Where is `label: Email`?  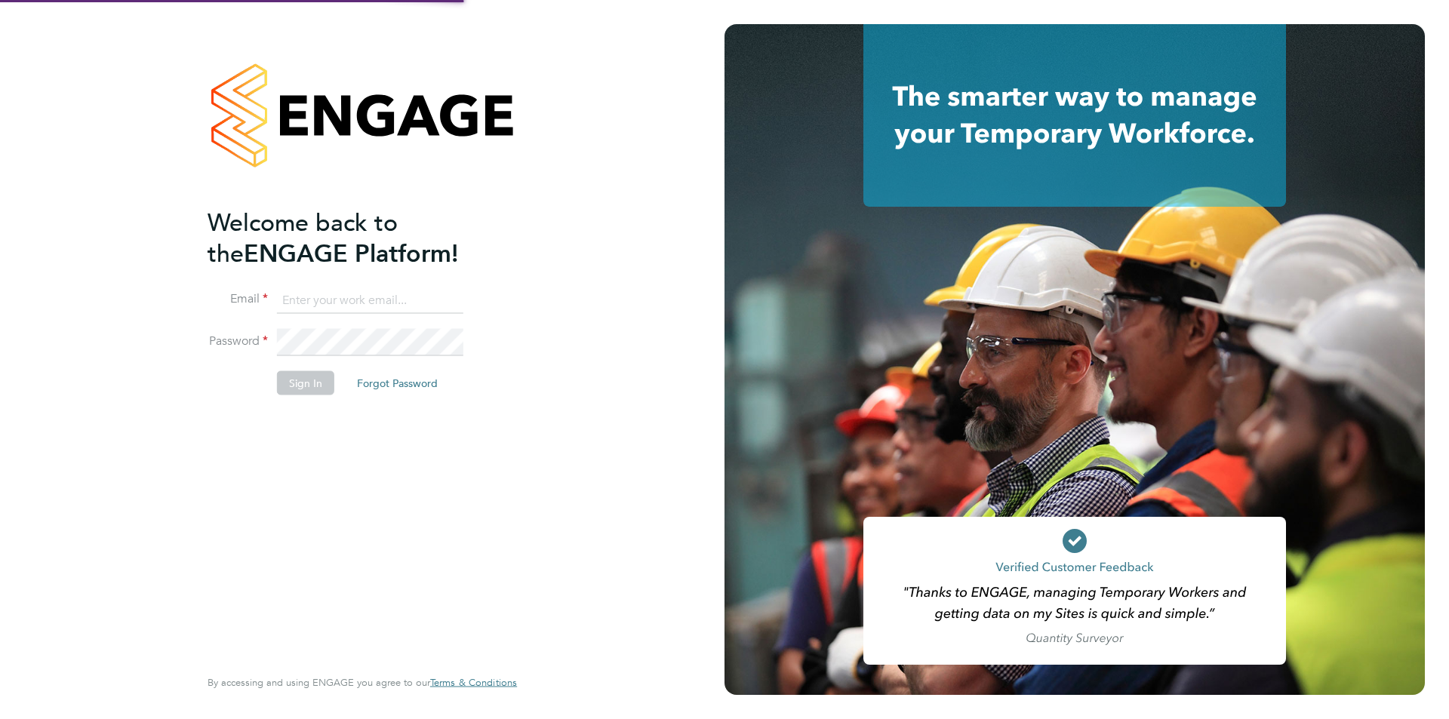 label: Email is located at coordinates (238, 299).